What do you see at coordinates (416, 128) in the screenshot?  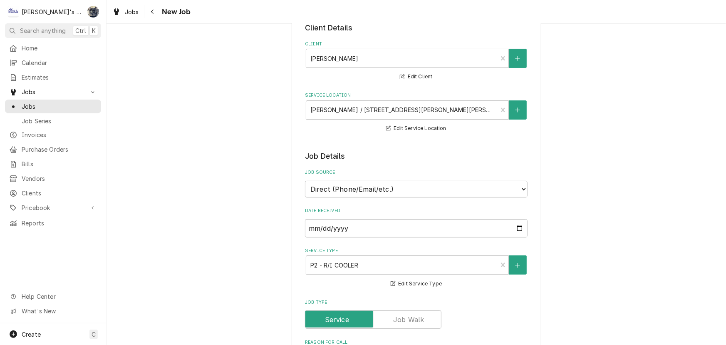 I see `button: Edit Service Location` at bounding box center [416, 128].